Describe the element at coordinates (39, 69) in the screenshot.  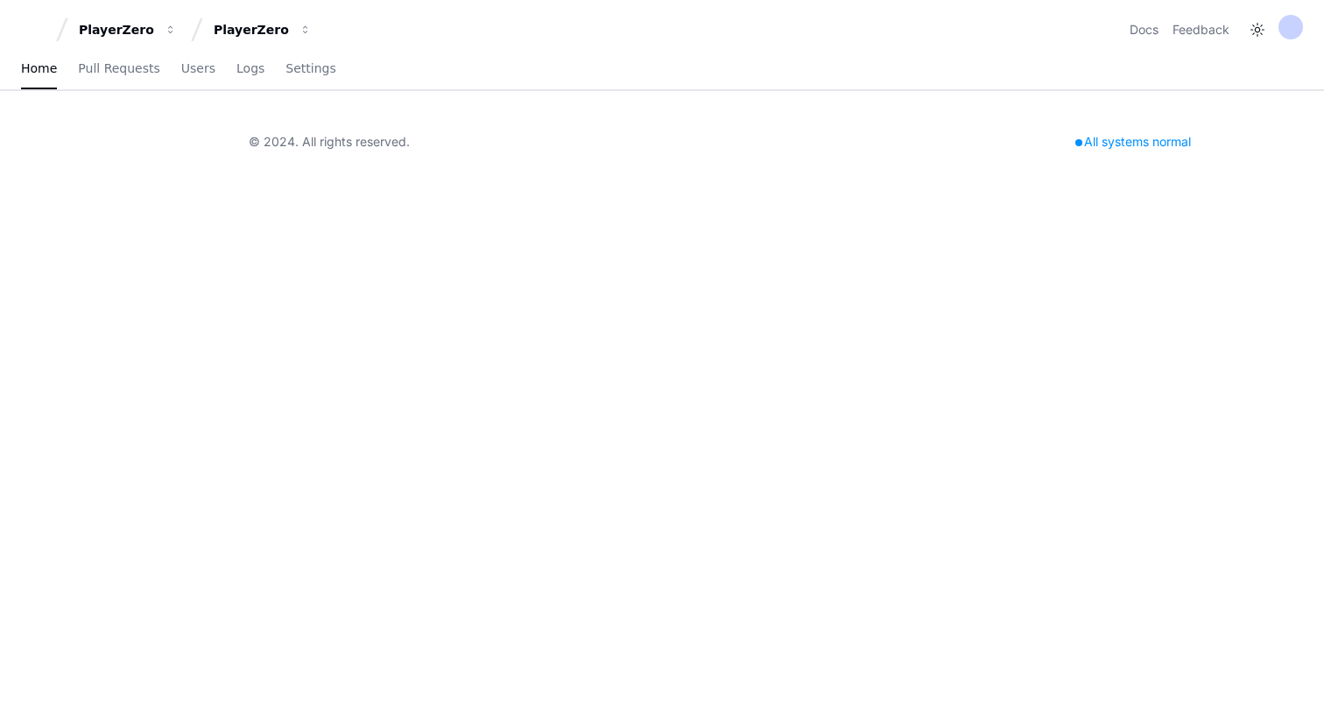
I see `a: Home` at that location.